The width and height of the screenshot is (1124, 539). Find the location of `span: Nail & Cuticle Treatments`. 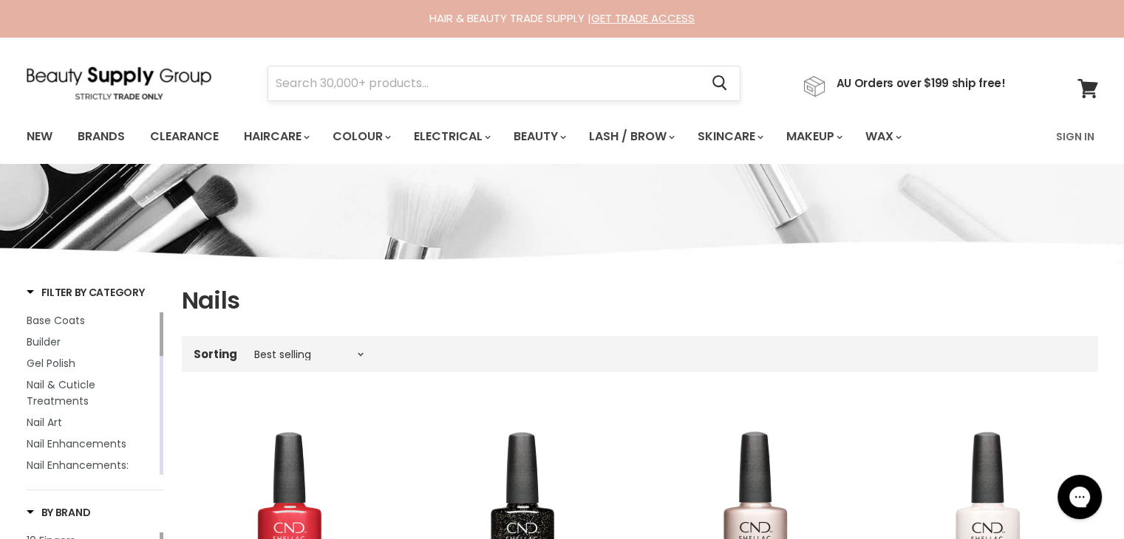

span: Nail & Cuticle Treatments is located at coordinates (61, 393).